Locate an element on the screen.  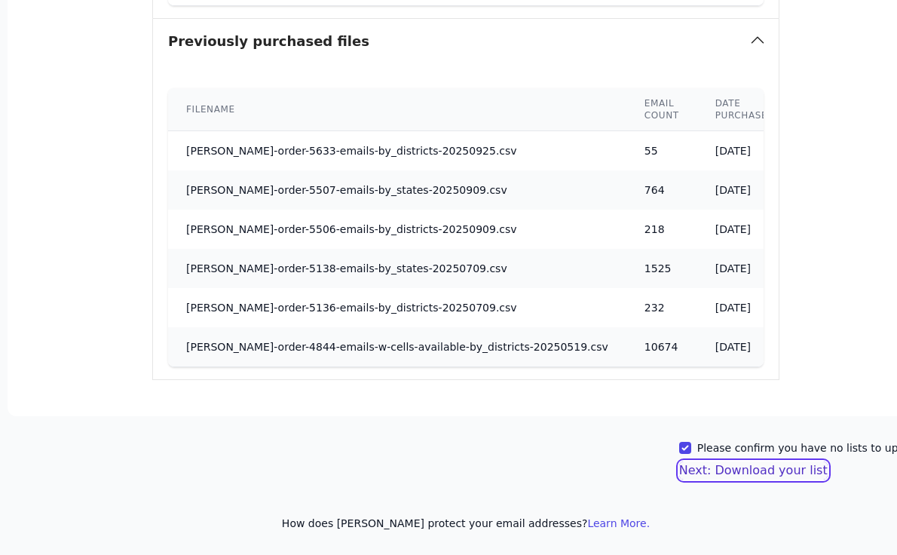
td: 1525 is located at coordinates (662, 268).